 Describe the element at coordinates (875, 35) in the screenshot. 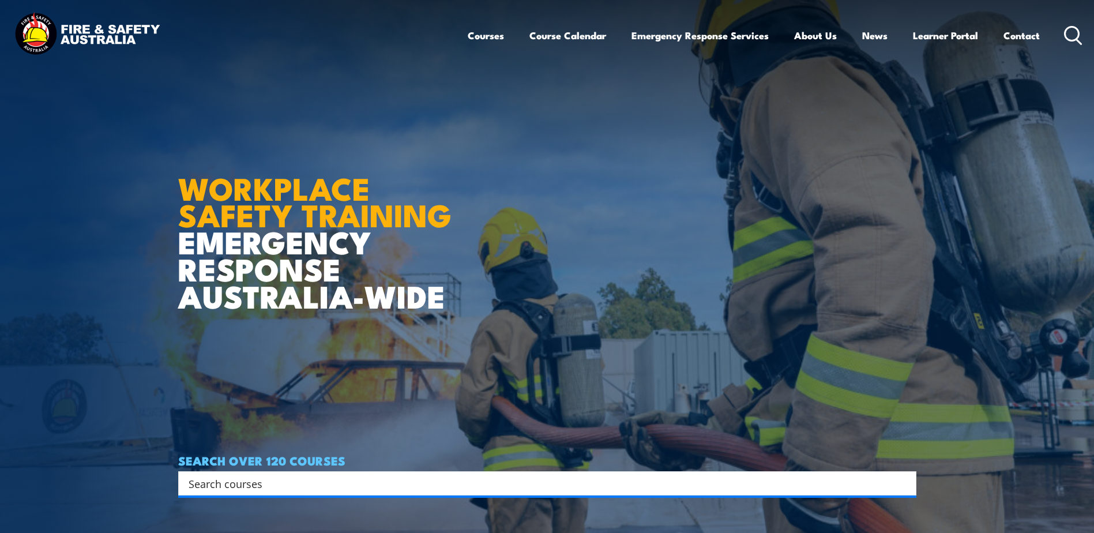

I see `a: News` at that location.